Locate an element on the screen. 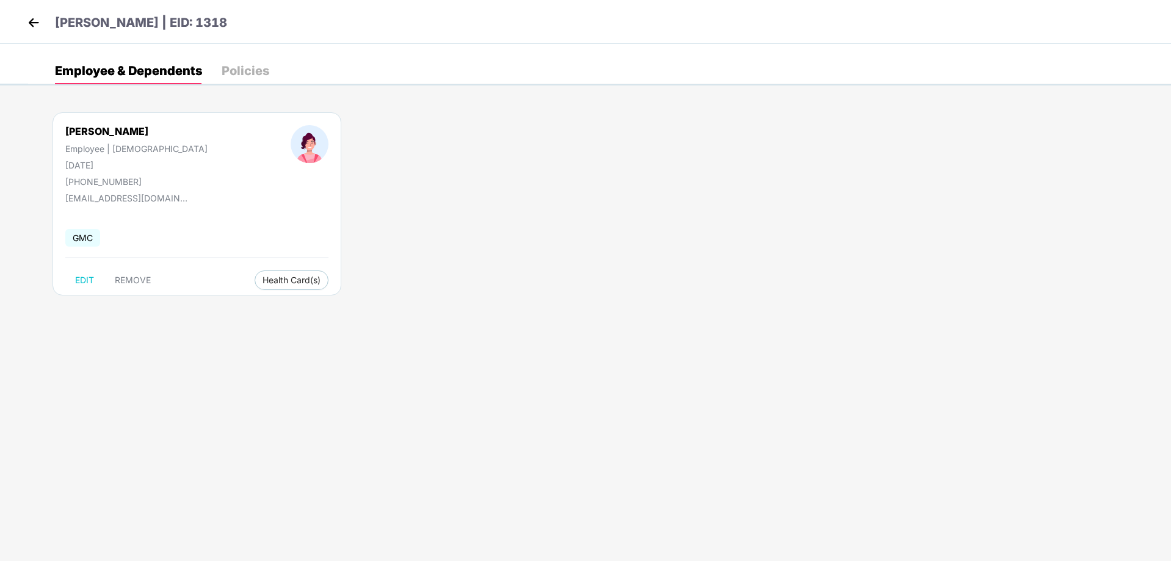 The image size is (1171, 561). span: EDIT is located at coordinates (84, 280).